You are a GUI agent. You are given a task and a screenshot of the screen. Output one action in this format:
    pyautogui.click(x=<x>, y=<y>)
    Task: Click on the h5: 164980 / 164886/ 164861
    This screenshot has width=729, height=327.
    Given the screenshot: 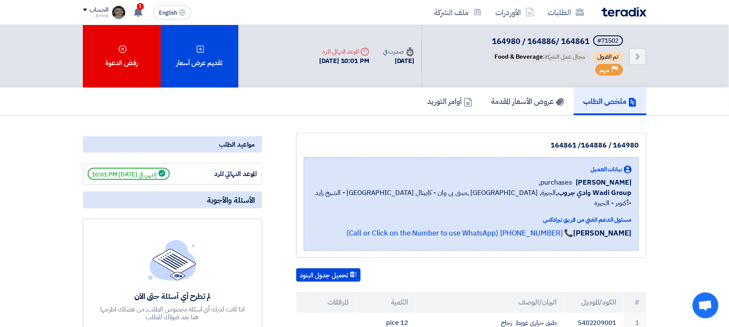 What is the action you would take?
    pyautogui.click(x=556, y=41)
    